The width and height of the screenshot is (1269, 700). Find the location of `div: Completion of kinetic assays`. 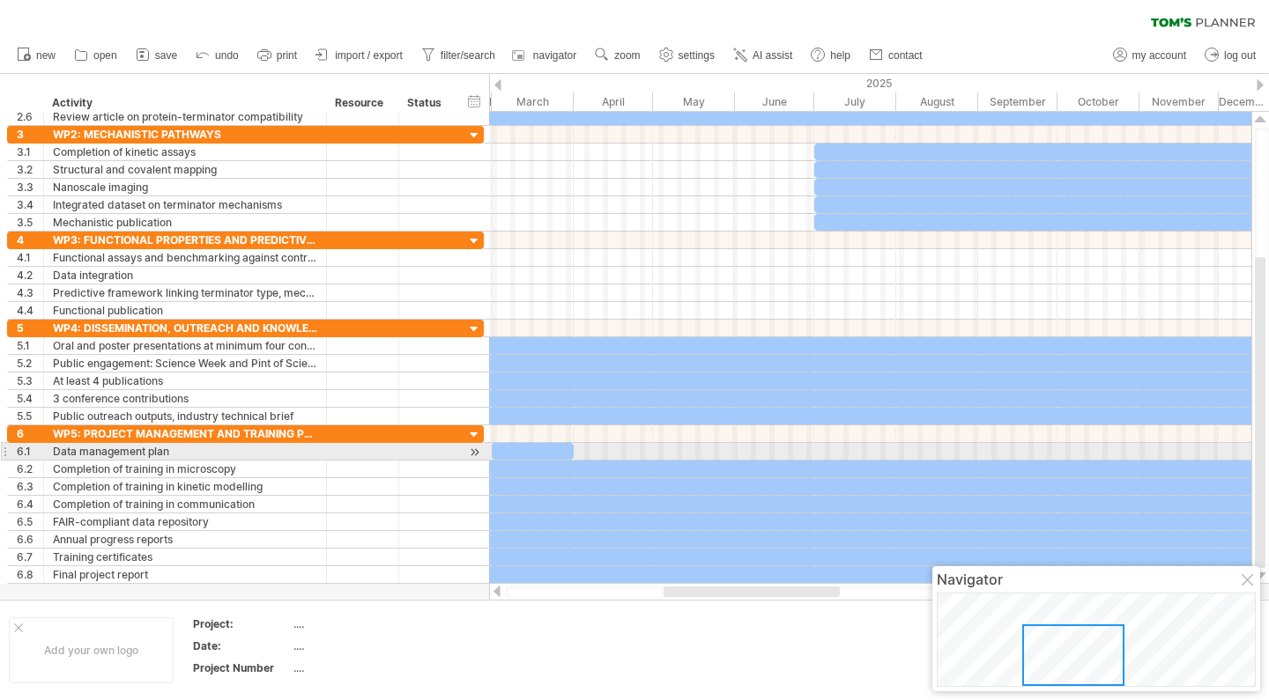

div: Completion of kinetic assays is located at coordinates (185, 152).